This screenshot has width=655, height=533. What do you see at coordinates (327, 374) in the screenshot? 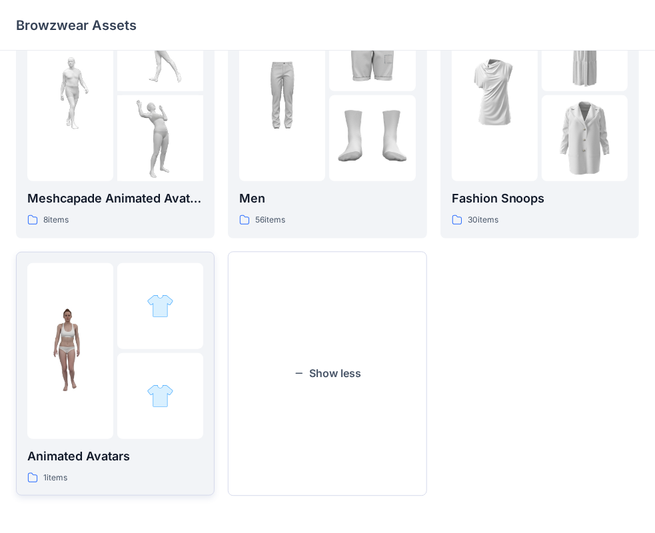
I see `button: Show less` at bounding box center [327, 374].